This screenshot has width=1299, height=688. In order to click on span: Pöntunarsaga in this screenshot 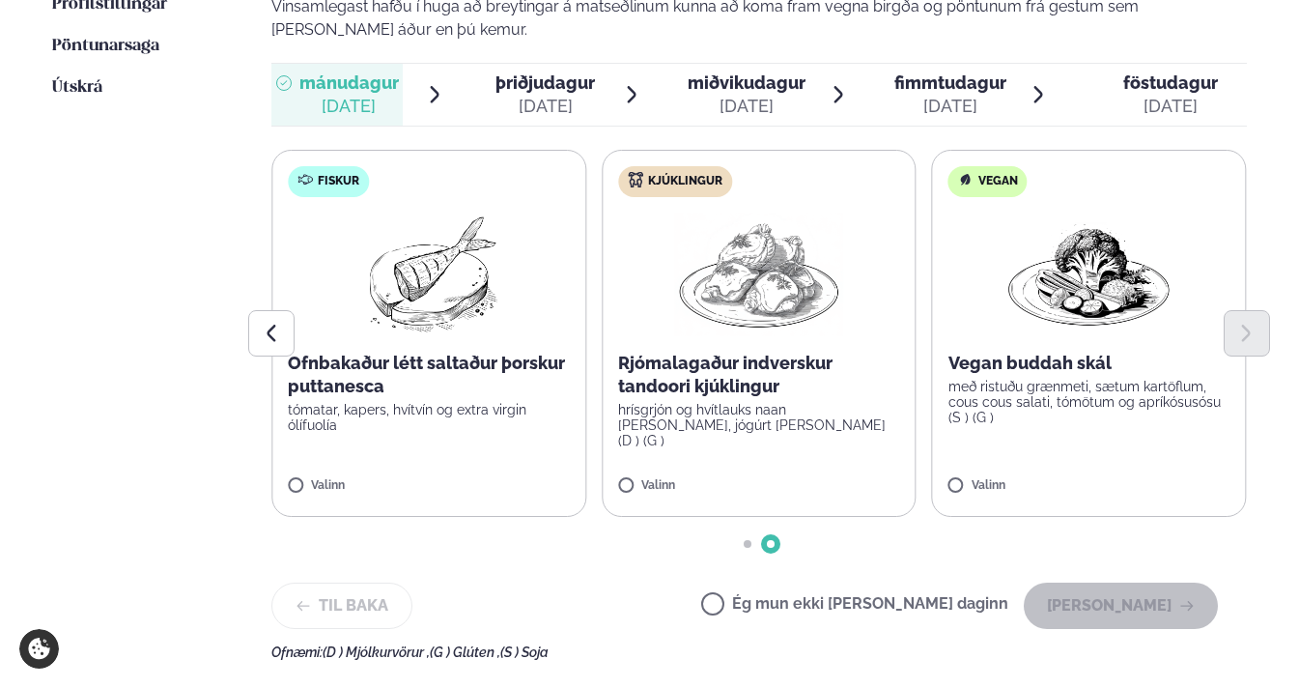, I will do `click(105, 45)`.